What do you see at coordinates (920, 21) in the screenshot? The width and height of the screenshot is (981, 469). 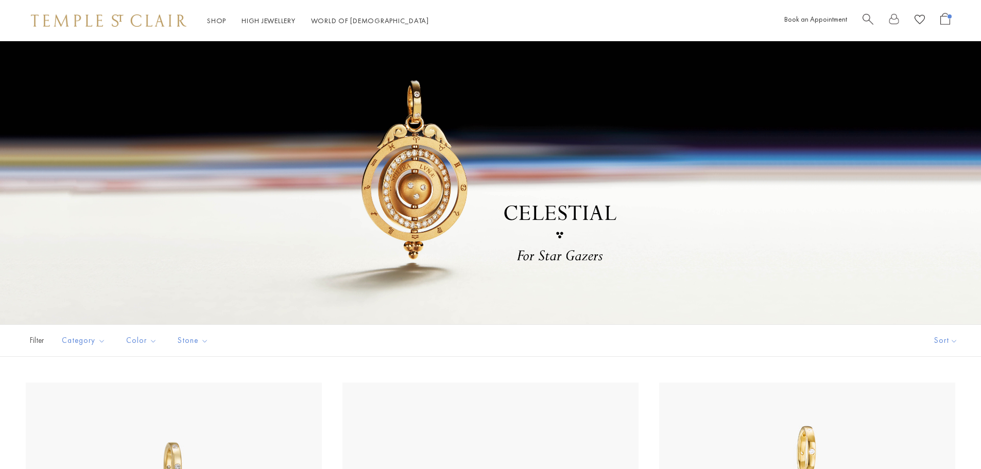 I see `a: View Wishlist` at bounding box center [920, 21].